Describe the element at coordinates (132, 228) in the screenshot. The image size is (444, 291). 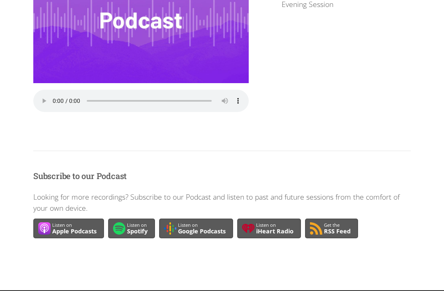
I see `a: Listen onSpotify` at that location.